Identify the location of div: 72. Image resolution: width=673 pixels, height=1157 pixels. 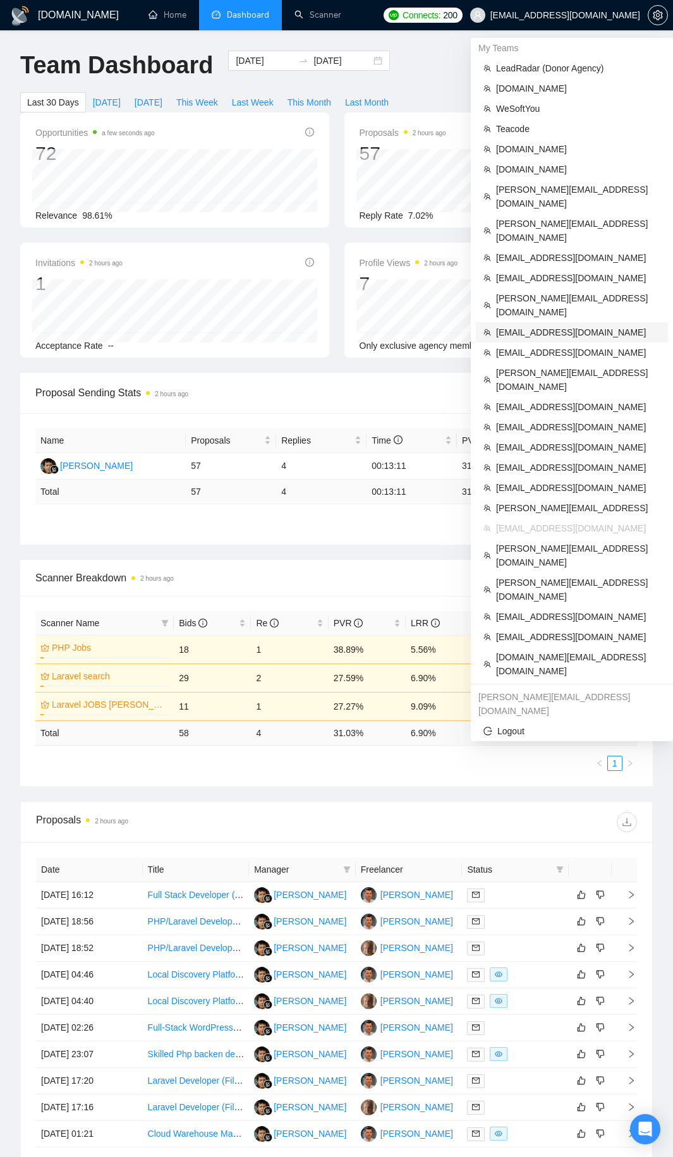
(95, 154).